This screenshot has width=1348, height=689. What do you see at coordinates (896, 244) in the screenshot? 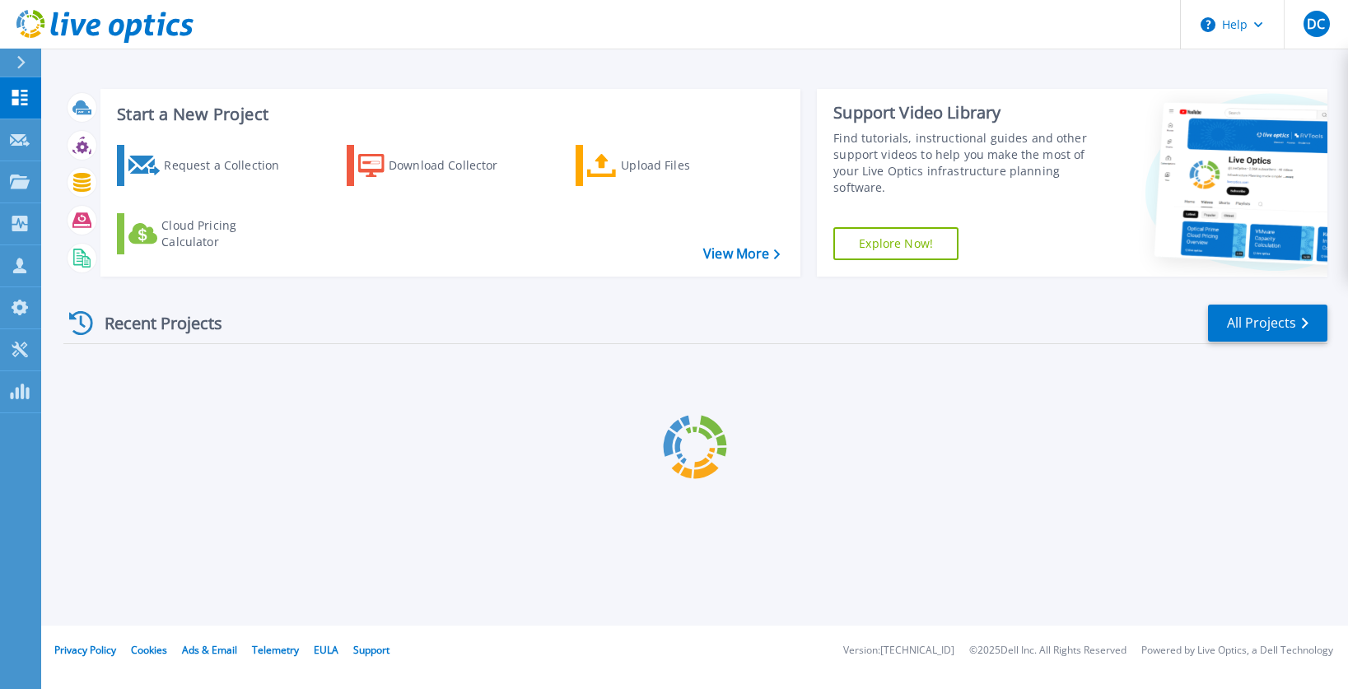
I see `a: Explore Now!` at bounding box center [896, 244].